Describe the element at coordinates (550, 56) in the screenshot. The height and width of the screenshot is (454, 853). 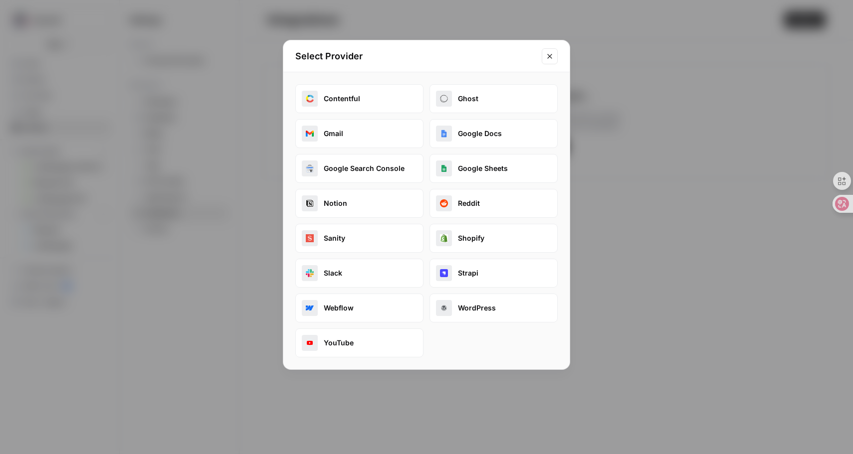
I see `button: Close modal` at that location.